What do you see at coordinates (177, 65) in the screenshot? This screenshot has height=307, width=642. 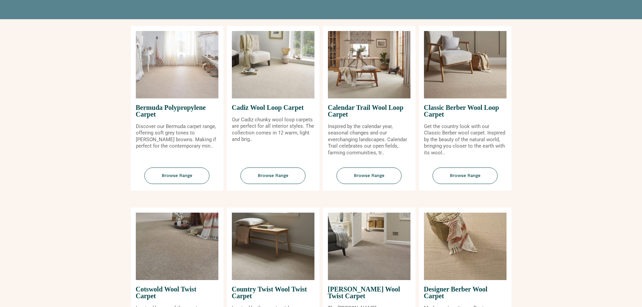 I see `img: Bermuda Polypropylene Carpet` at bounding box center [177, 65].